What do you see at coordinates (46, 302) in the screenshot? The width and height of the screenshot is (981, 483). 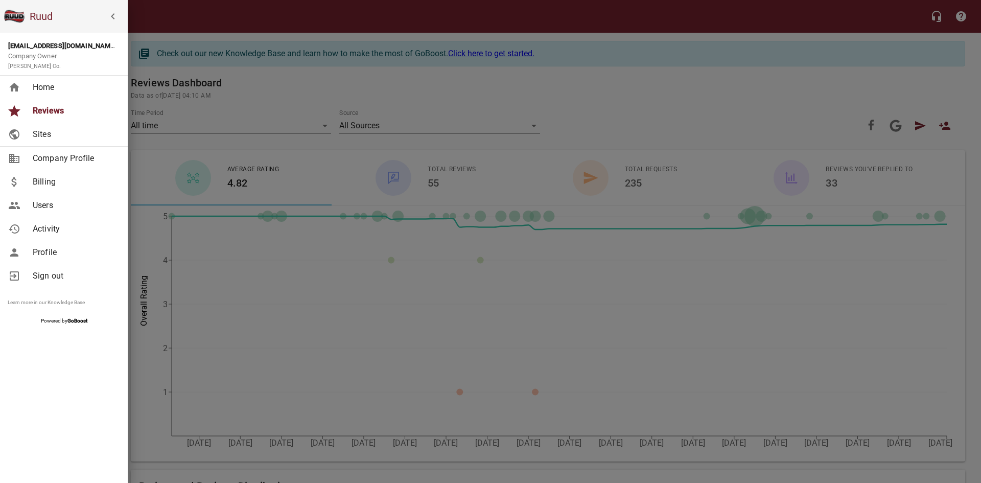 I see `a: Learn more in our Knowledge Base` at bounding box center [46, 302].